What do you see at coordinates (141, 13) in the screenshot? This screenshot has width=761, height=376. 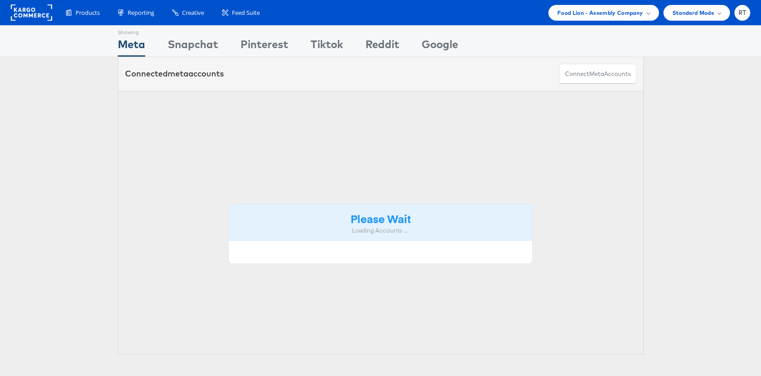 I see `span: Reporting` at bounding box center [141, 13].